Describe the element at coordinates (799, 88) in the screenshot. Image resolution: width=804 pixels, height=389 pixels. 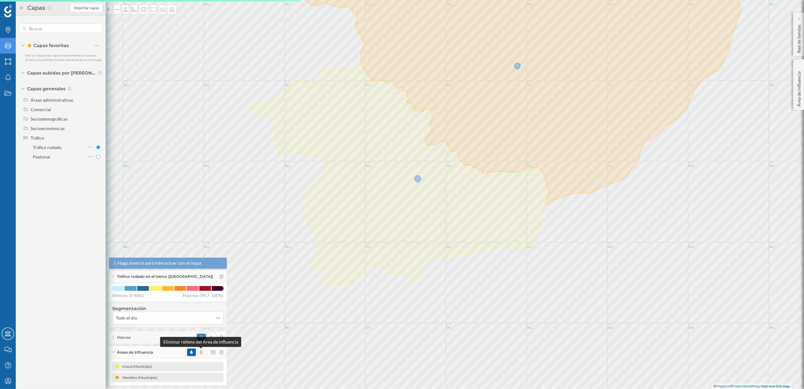
I see `p: Área de influencia` at that location.